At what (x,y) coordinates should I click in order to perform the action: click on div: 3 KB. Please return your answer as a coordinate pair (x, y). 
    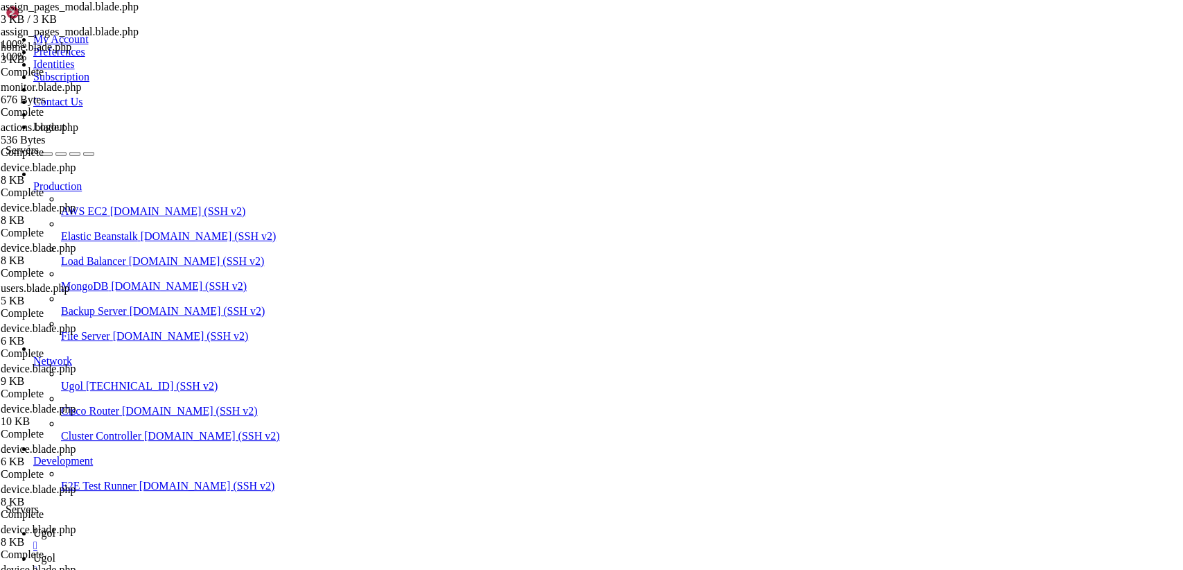
    Looking at the image, I should click on (64, 60).